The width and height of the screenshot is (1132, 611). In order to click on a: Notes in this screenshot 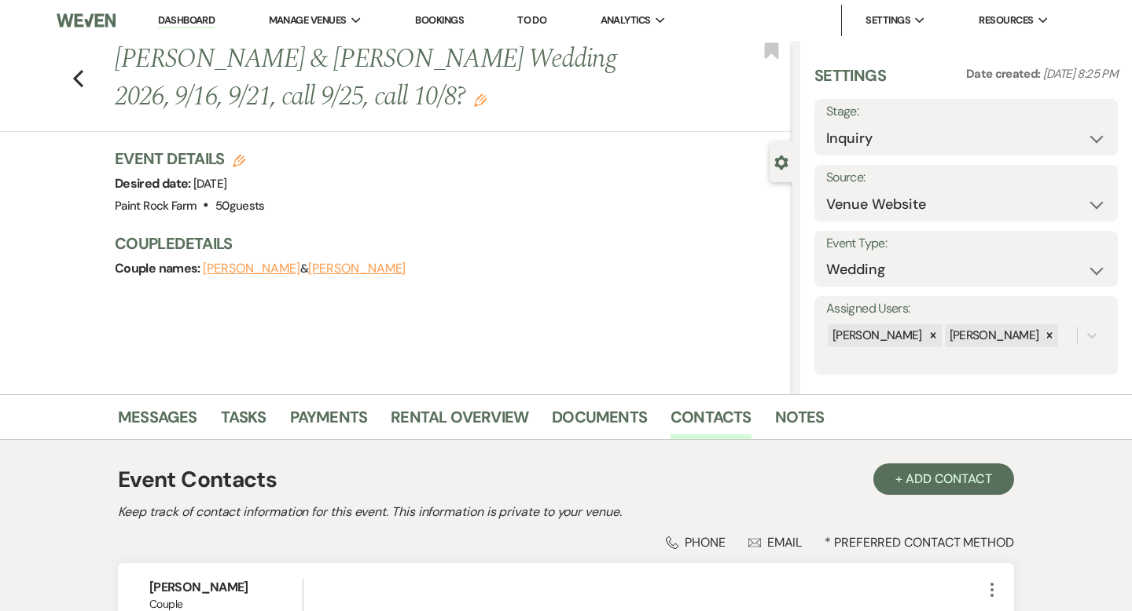, I will do `click(799, 422)`.